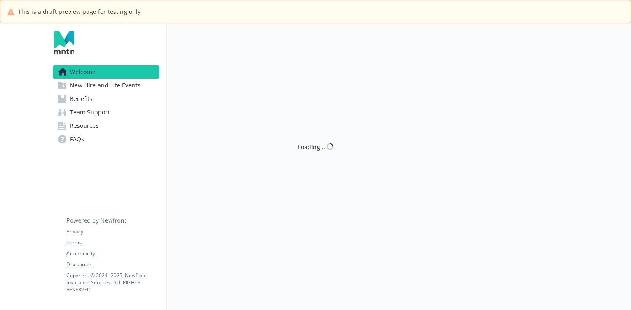 This screenshot has width=631, height=310. What do you see at coordinates (113, 243) in the screenshot?
I see `a: Terms` at bounding box center [113, 243].